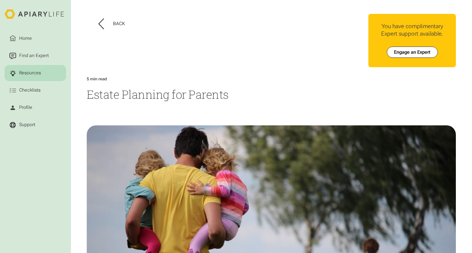 The image size is (472, 253). What do you see at coordinates (112, 24) in the screenshot?
I see `button: Back` at bounding box center [112, 24].